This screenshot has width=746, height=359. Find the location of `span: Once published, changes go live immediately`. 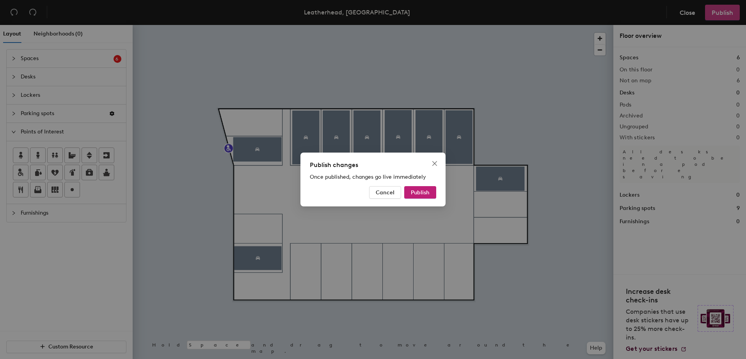

span: Once published, changes go live immediately is located at coordinates (368, 177).